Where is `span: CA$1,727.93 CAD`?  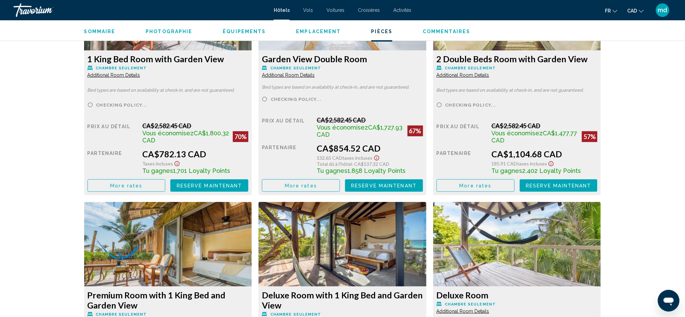
span: CA$1,727.93 CAD is located at coordinates (360, 131).